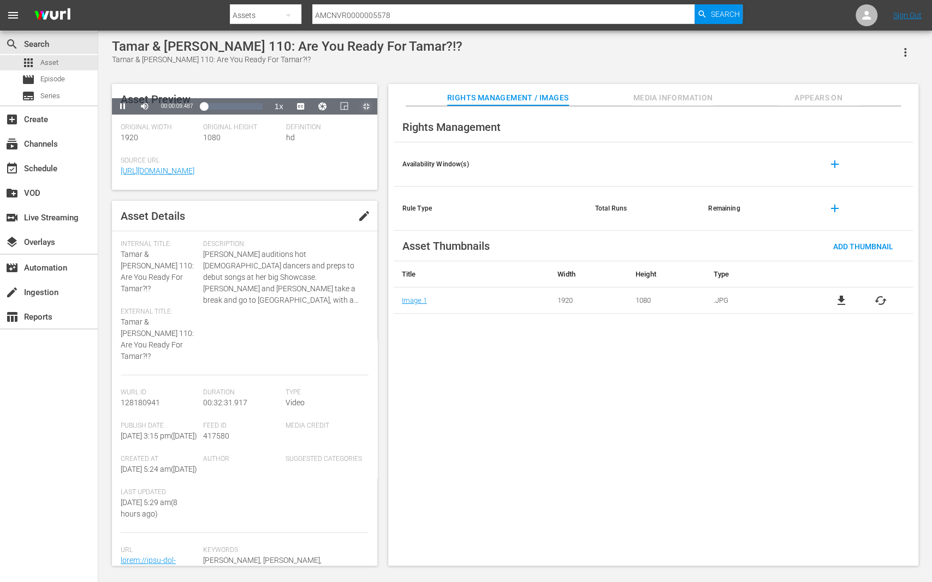 This screenshot has width=932, height=582. What do you see at coordinates (324, 460) in the screenshot?
I see `span: Suggested Categories` at bounding box center [324, 460].